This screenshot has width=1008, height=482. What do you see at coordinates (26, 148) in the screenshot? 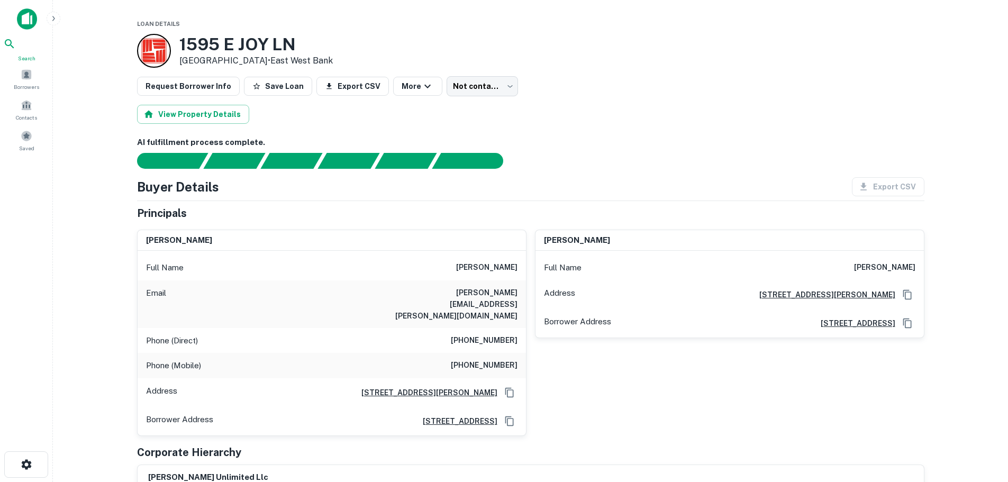
I see `span: Saved` at bounding box center [26, 148].